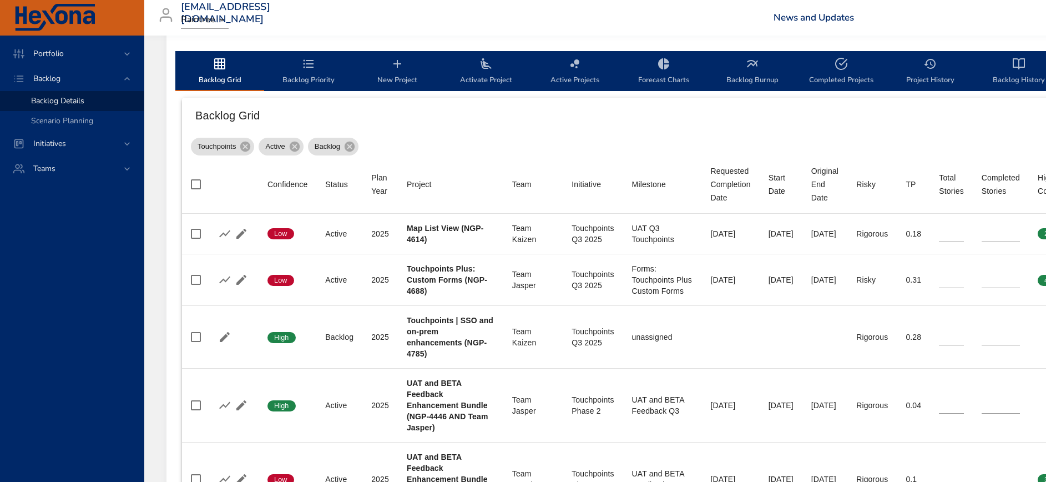 The image size is (1046, 482). I want to click on span: Total Stories, so click(951, 184).